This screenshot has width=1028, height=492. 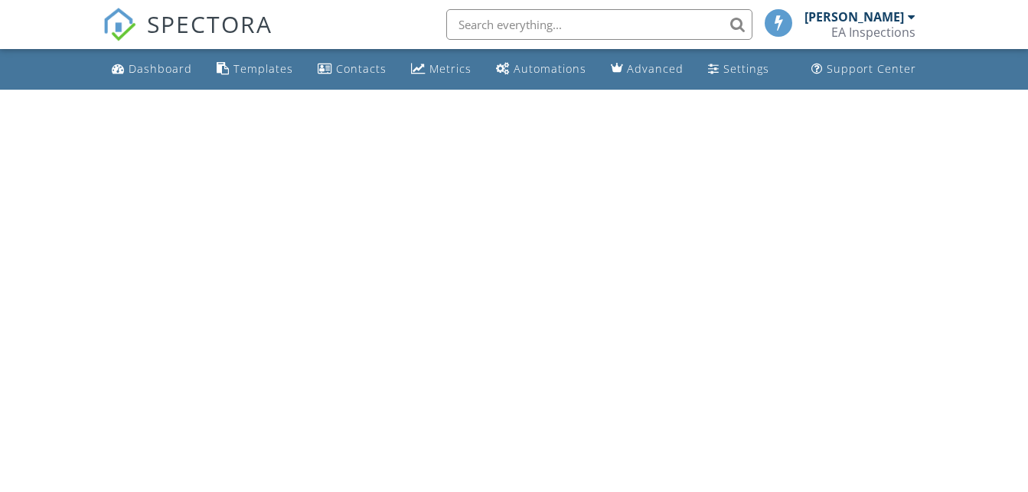 I want to click on a: Metrics, so click(x=441, y=69).